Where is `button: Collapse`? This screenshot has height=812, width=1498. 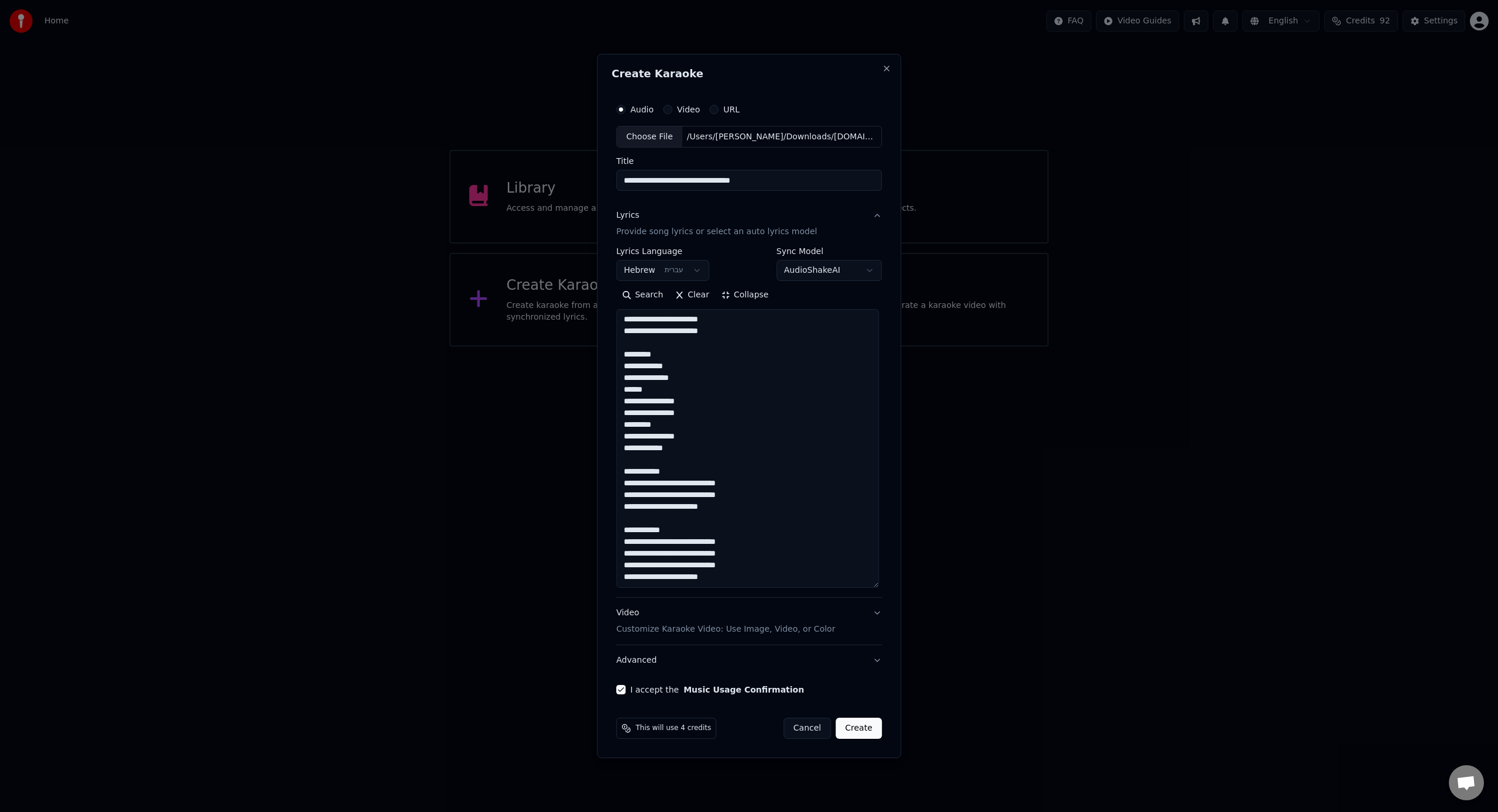
button: Collapse is located at coordinates (745, 295).